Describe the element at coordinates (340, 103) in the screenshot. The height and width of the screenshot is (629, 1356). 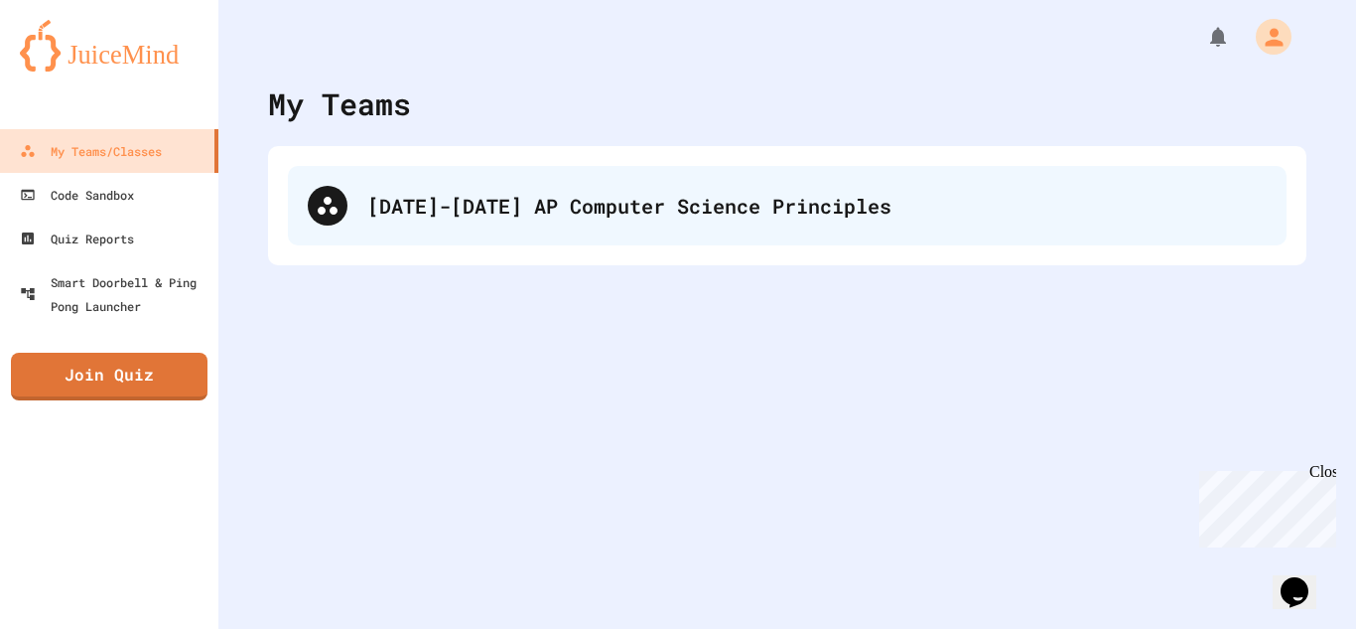
I see `div: My Teams` at that location.